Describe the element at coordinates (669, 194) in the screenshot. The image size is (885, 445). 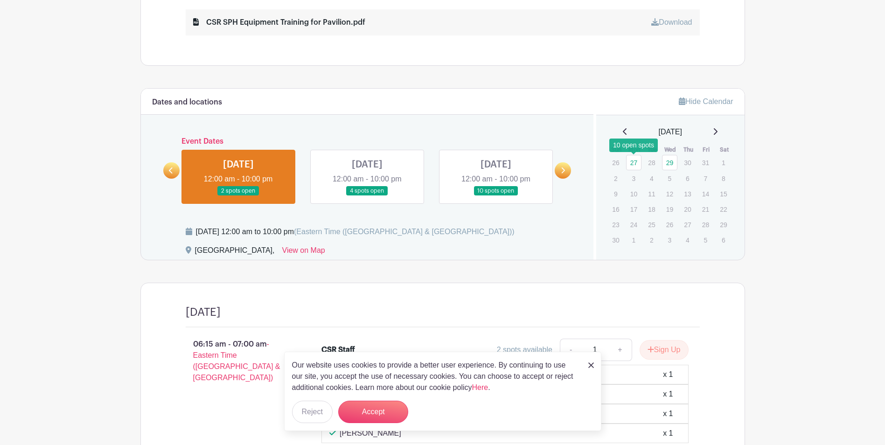
I see `p: 12` at that location.